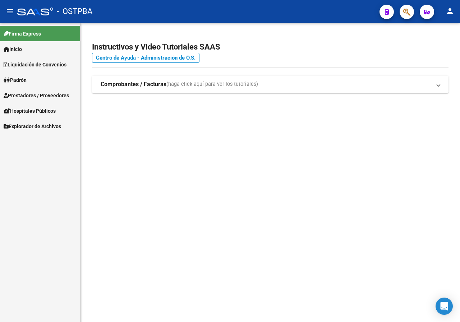 Image resolution: width=460 pixels, height=322 pixels. I want to click on span: Prestadores / Proveedores, so click(36, 96).